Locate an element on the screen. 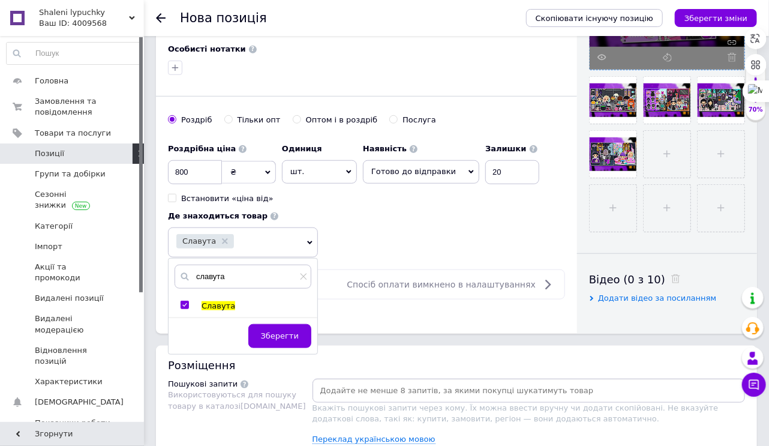  span: Відео (0 з 10) is located at coordinates (627, 279).